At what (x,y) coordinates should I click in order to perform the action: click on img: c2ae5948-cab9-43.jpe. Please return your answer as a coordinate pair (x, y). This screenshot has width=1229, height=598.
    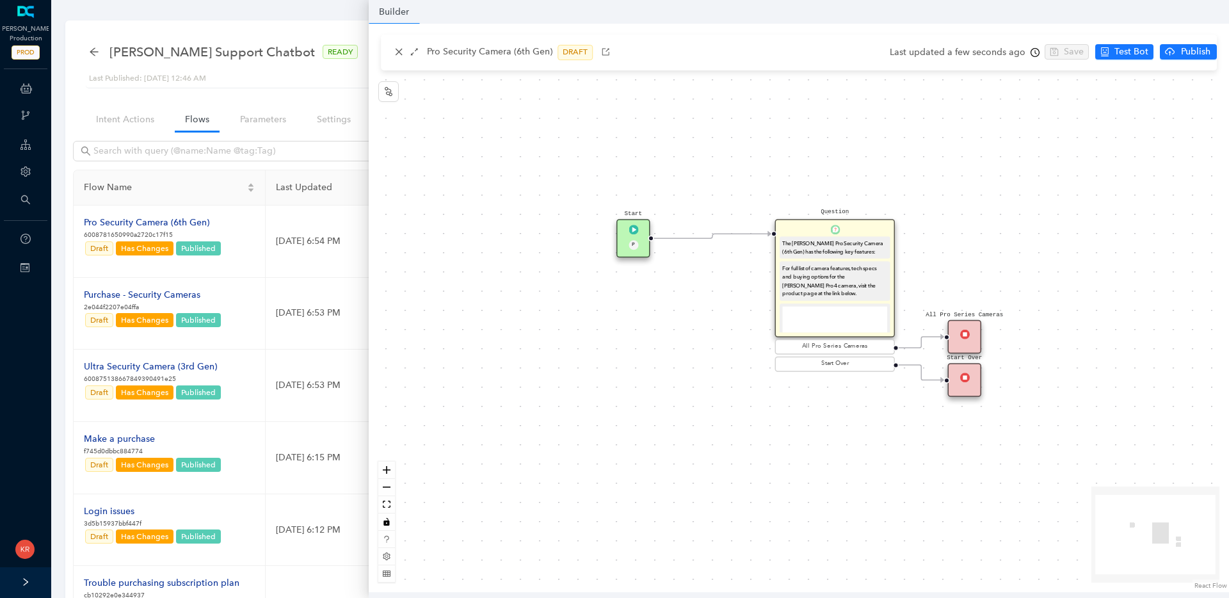
    Looking at the image, I should click on (835, 359).